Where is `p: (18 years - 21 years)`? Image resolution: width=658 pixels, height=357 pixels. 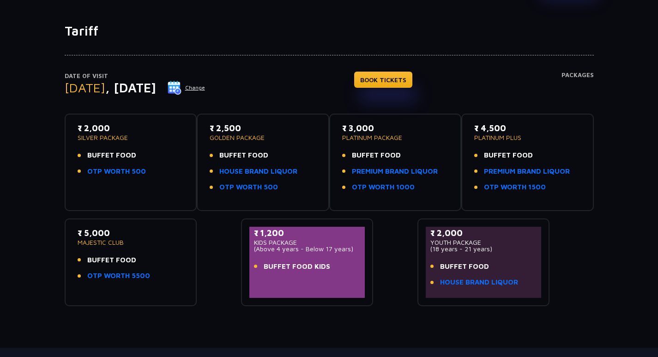
p: (18 years - 21 years) is located at coordinates (484, 249).